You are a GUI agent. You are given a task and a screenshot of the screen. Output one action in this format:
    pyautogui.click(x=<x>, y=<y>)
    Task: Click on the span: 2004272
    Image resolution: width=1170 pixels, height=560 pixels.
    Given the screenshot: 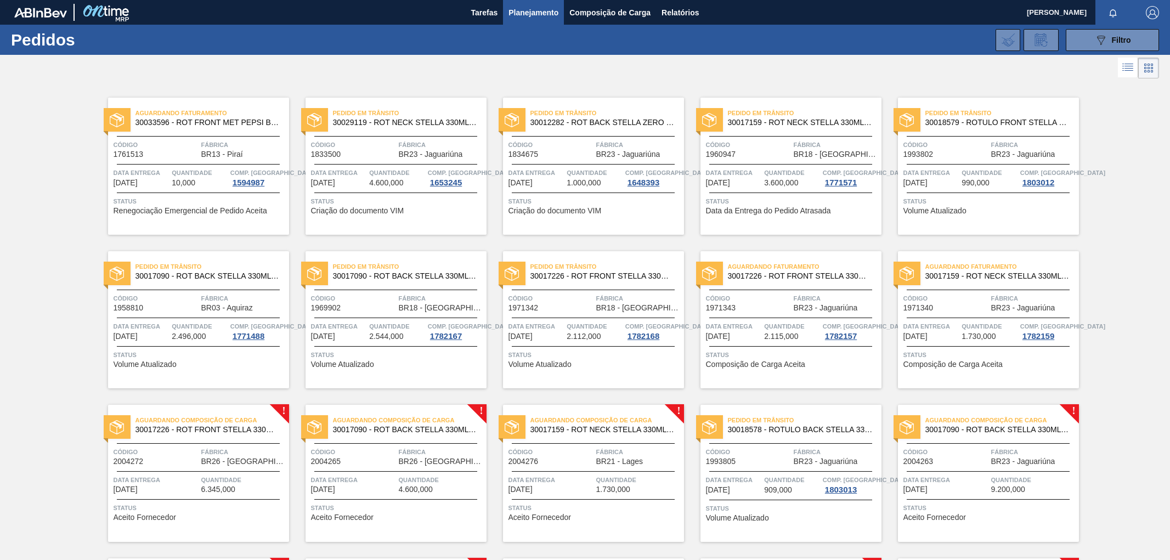 What is the action you would take?
    pyautogui.click(x=128, y=461)
    